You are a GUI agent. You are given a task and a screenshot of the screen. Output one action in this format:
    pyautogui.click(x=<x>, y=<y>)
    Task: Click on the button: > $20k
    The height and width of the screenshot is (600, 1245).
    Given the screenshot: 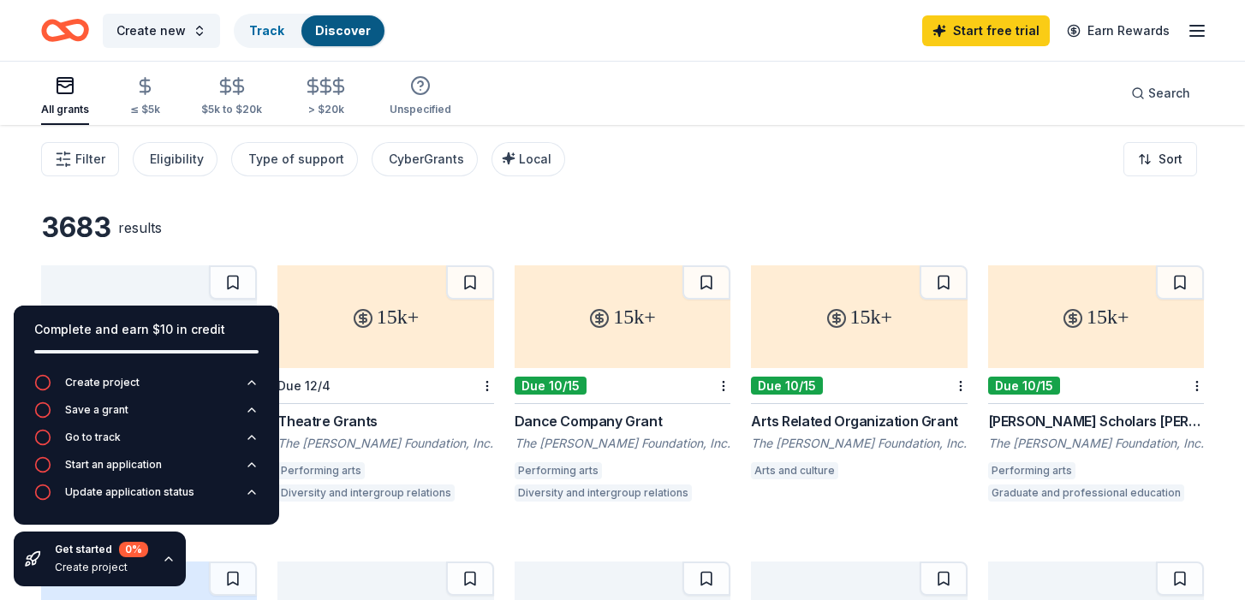 What is the action you would take?
    pyautogui.click(x=325, y=97)
    